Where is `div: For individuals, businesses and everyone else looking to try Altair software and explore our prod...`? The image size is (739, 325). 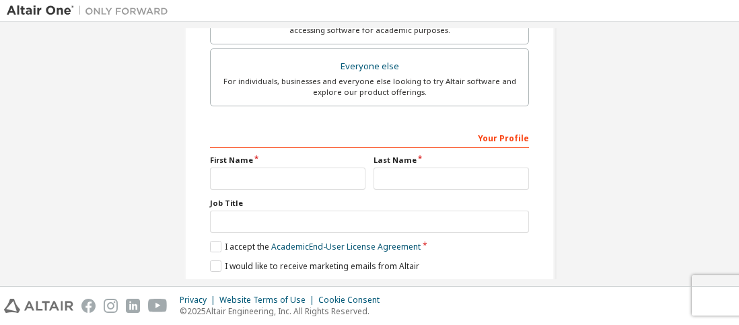 div: For individuals, businesses and everyone else looking to try Altair software and explore our prod... is located at coordinates (369, 87).